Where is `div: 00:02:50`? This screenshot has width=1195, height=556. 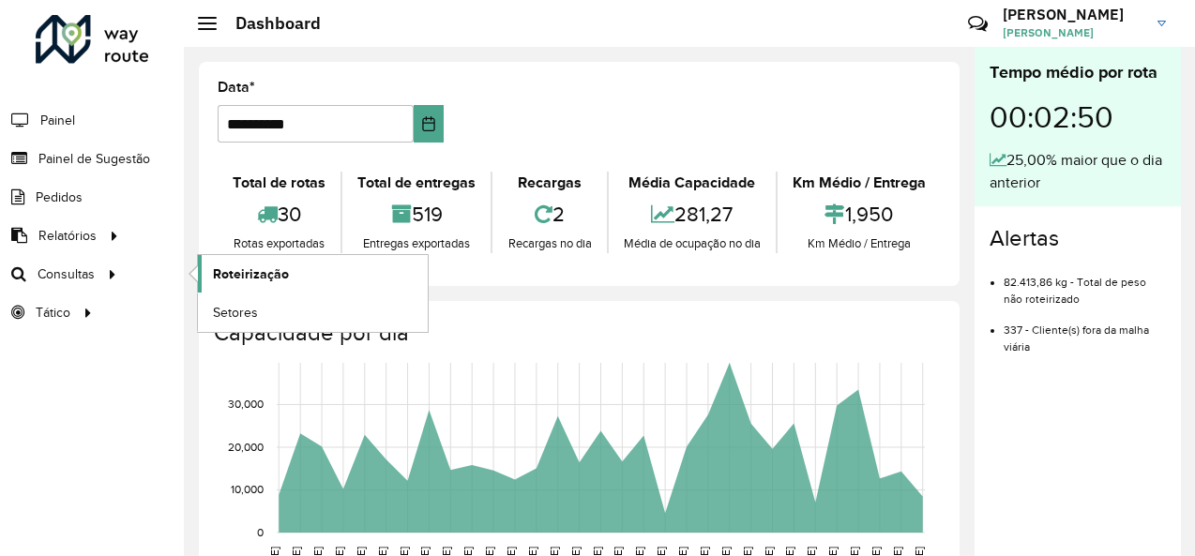 div: 00:02:50 is located at coordinates (1078, 117).